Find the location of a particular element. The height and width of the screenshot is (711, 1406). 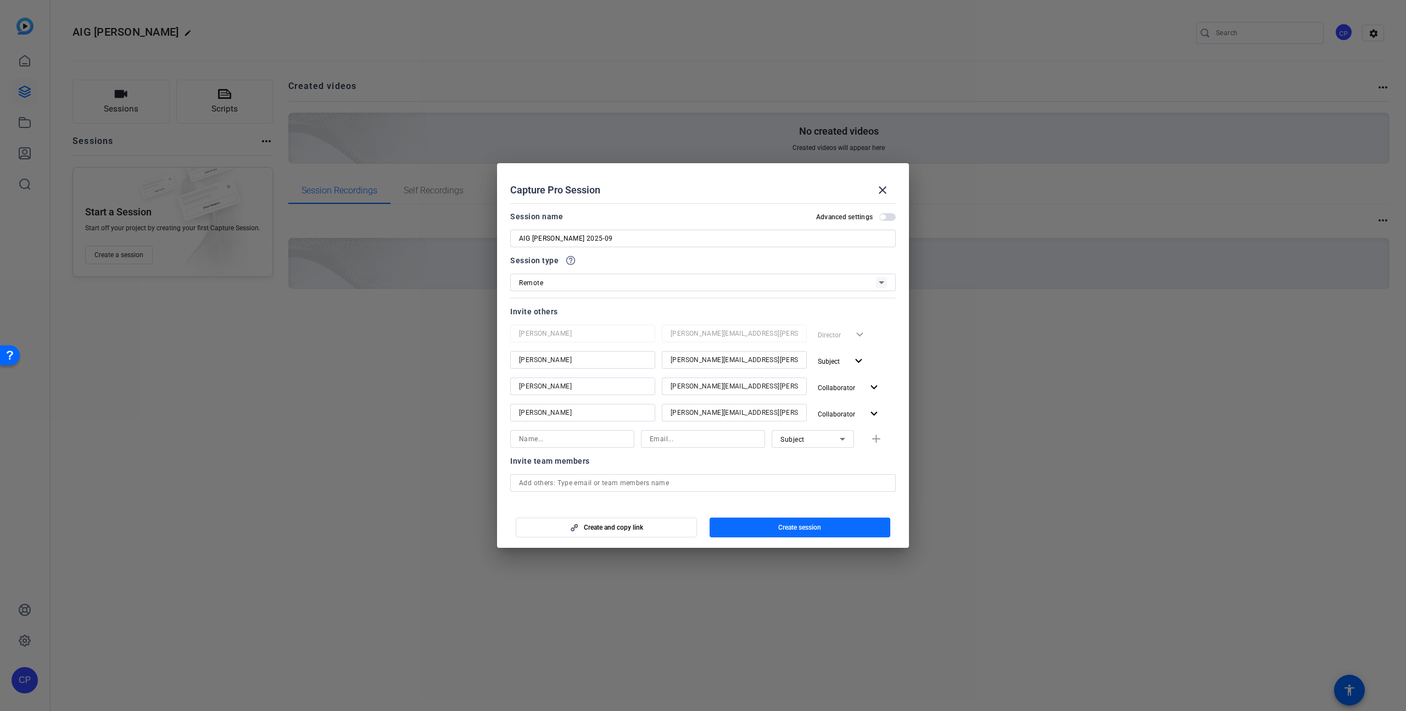

span: Create session is located at coordinates (800, 527).